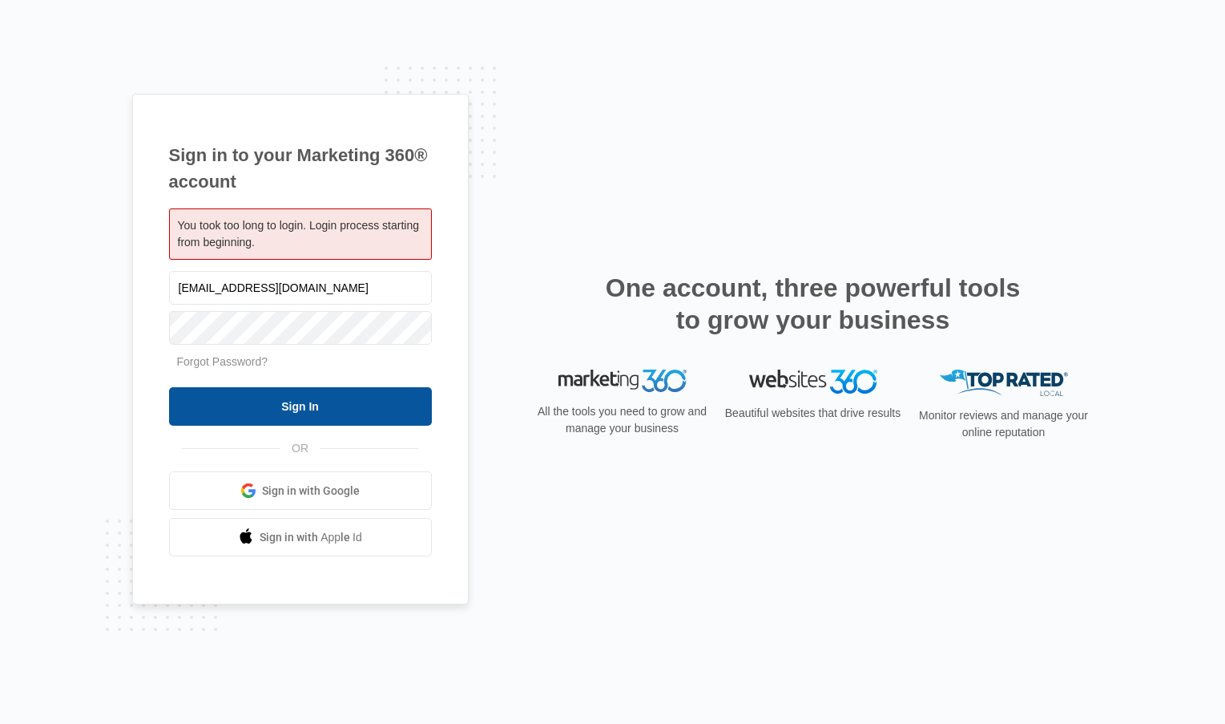  Describe the element at coordinates (813, 381) in the screenshot. I see `img: Websites 360` at that location.